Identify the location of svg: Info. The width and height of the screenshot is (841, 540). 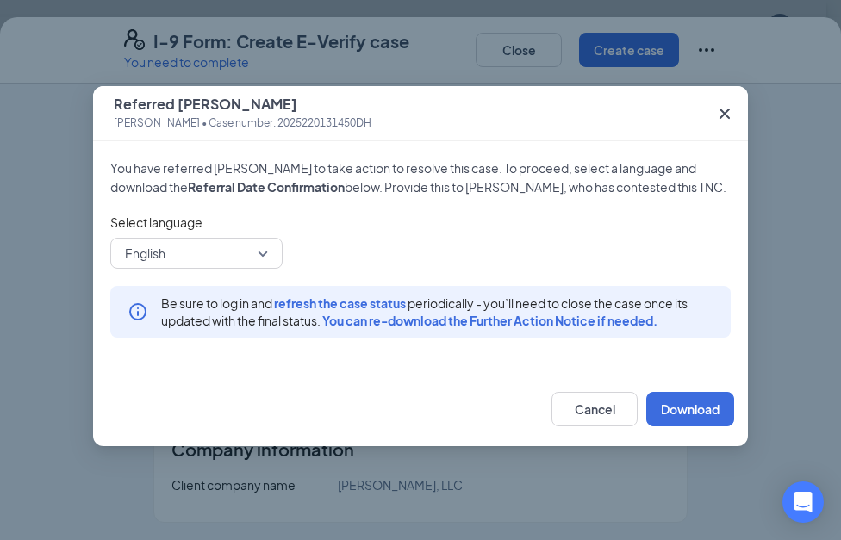
(138, 312).